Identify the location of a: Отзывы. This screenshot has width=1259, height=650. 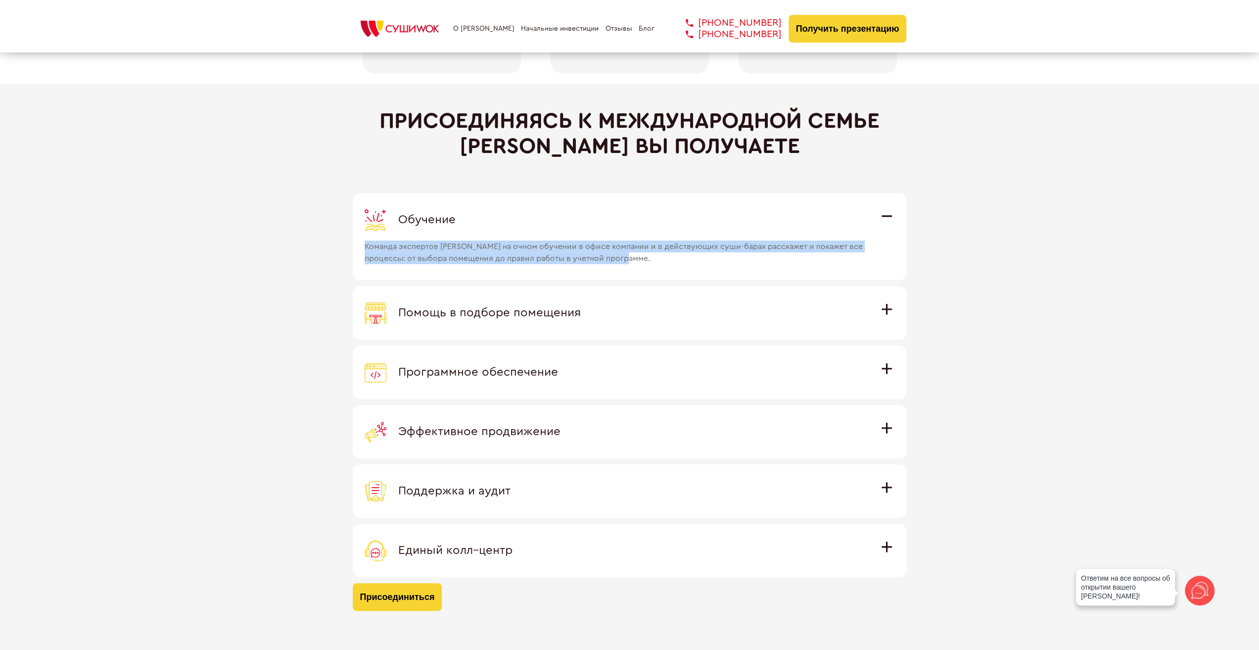
(619, 29).